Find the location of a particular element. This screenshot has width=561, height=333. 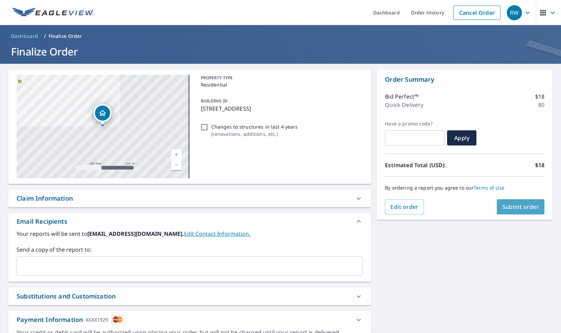

div: XXXX1929 is located at coordinates (97, 320).